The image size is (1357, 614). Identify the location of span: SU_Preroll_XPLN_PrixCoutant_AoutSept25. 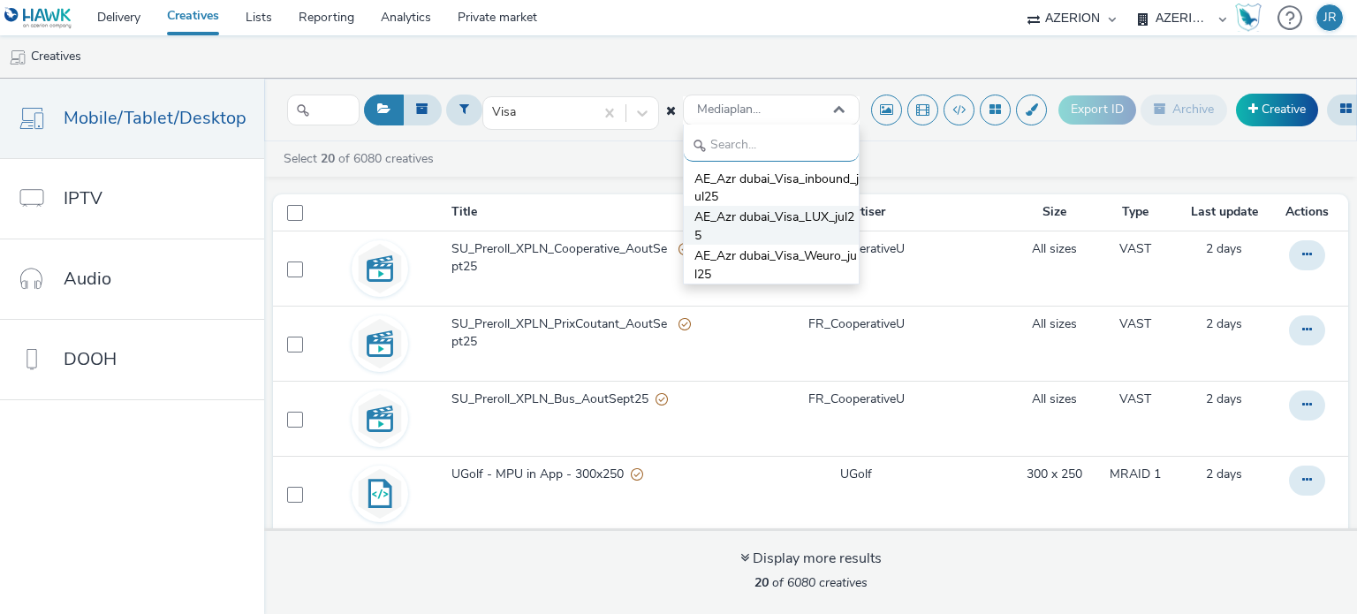
(565, 333).